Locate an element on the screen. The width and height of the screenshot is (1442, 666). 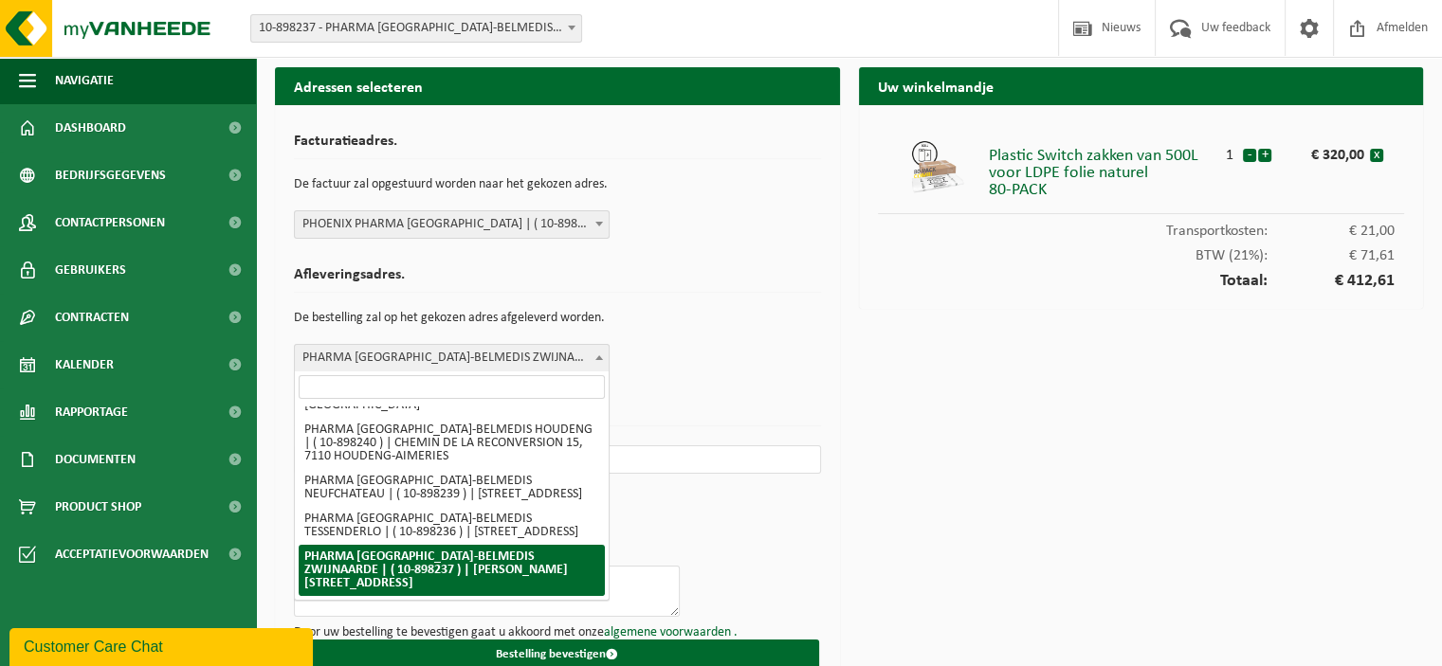
span: Navigatie is located at coordinates (84, 81).